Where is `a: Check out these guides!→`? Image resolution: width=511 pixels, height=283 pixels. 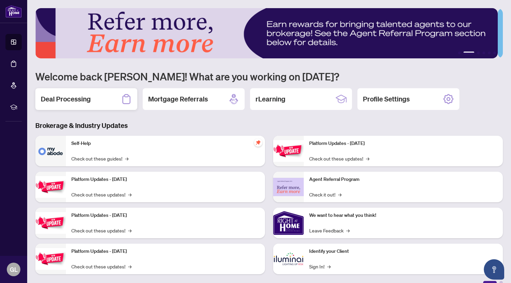
a: Check out these guides!→ is located at coordinates (100, 159).